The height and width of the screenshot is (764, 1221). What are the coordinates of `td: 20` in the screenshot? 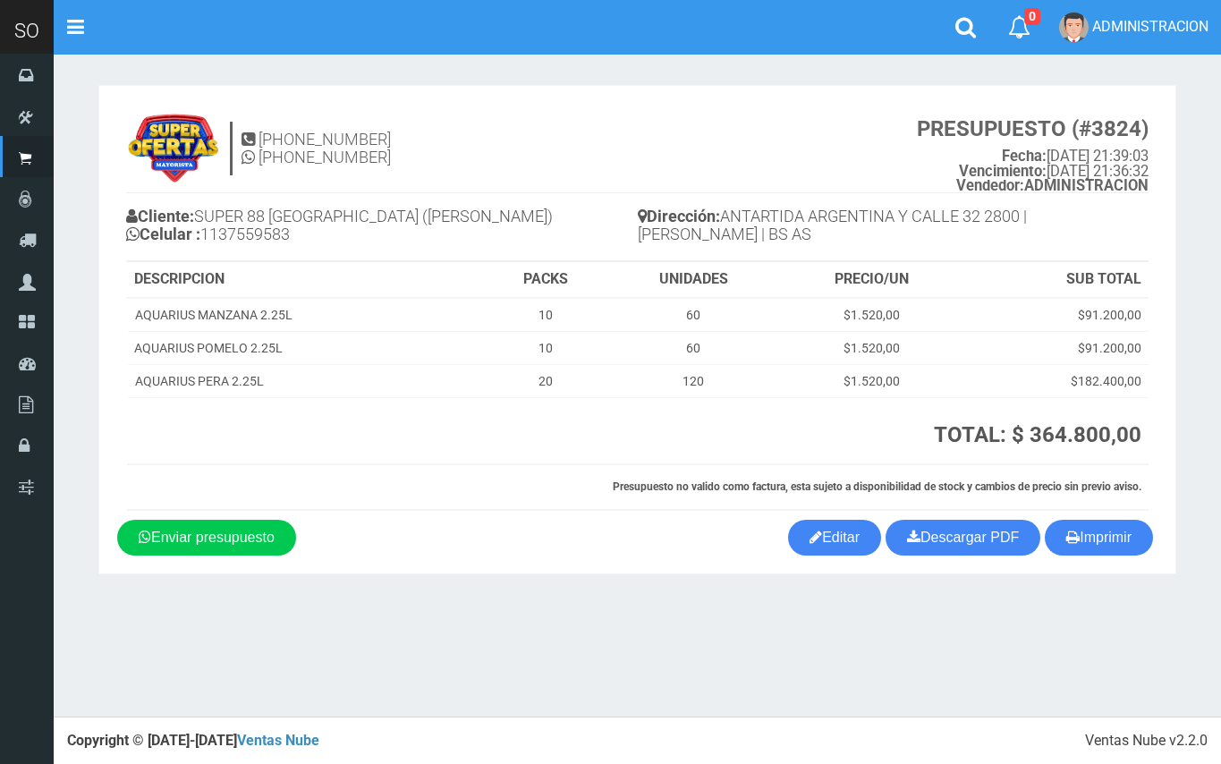 It's located at (546, 381).